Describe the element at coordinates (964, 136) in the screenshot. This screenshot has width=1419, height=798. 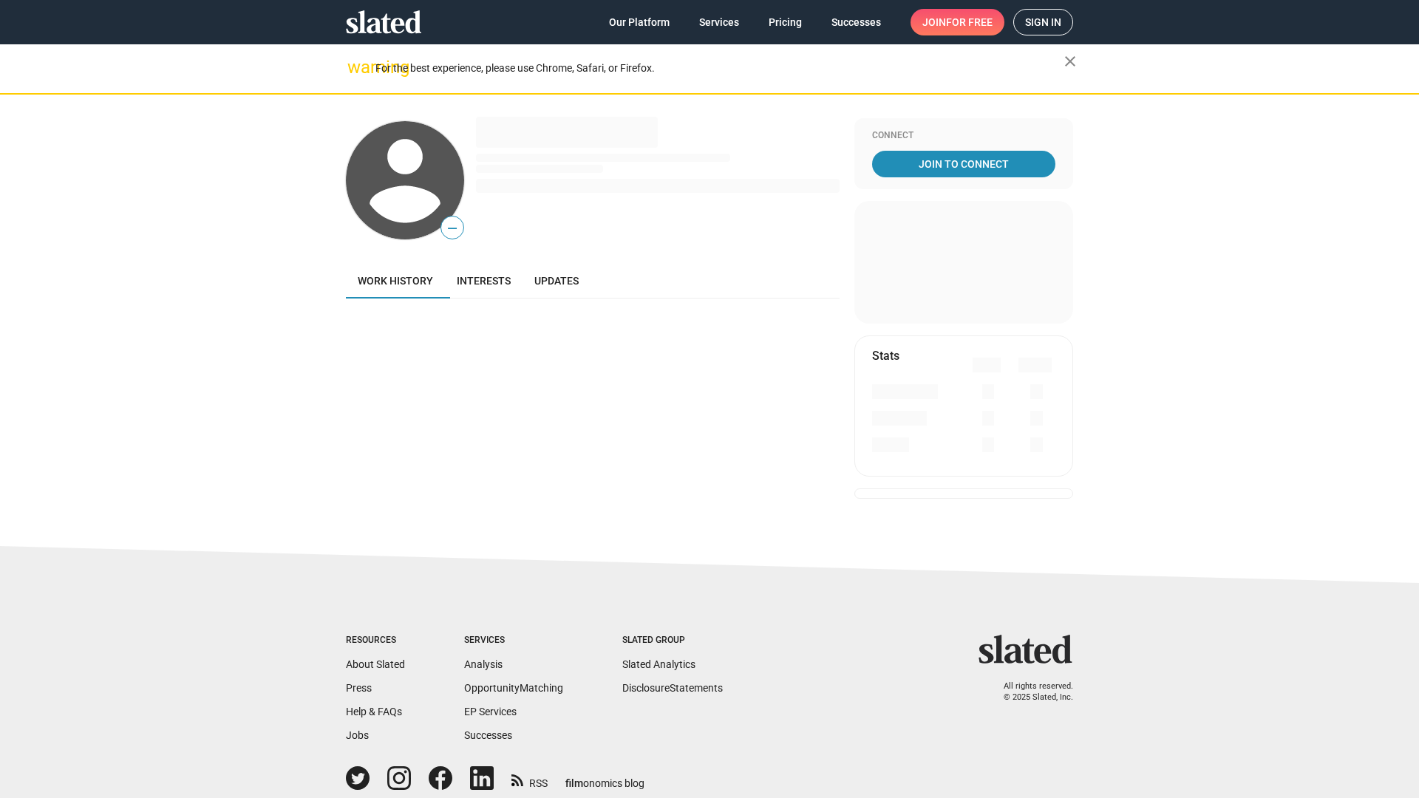
I see `div: Connect` at that location.